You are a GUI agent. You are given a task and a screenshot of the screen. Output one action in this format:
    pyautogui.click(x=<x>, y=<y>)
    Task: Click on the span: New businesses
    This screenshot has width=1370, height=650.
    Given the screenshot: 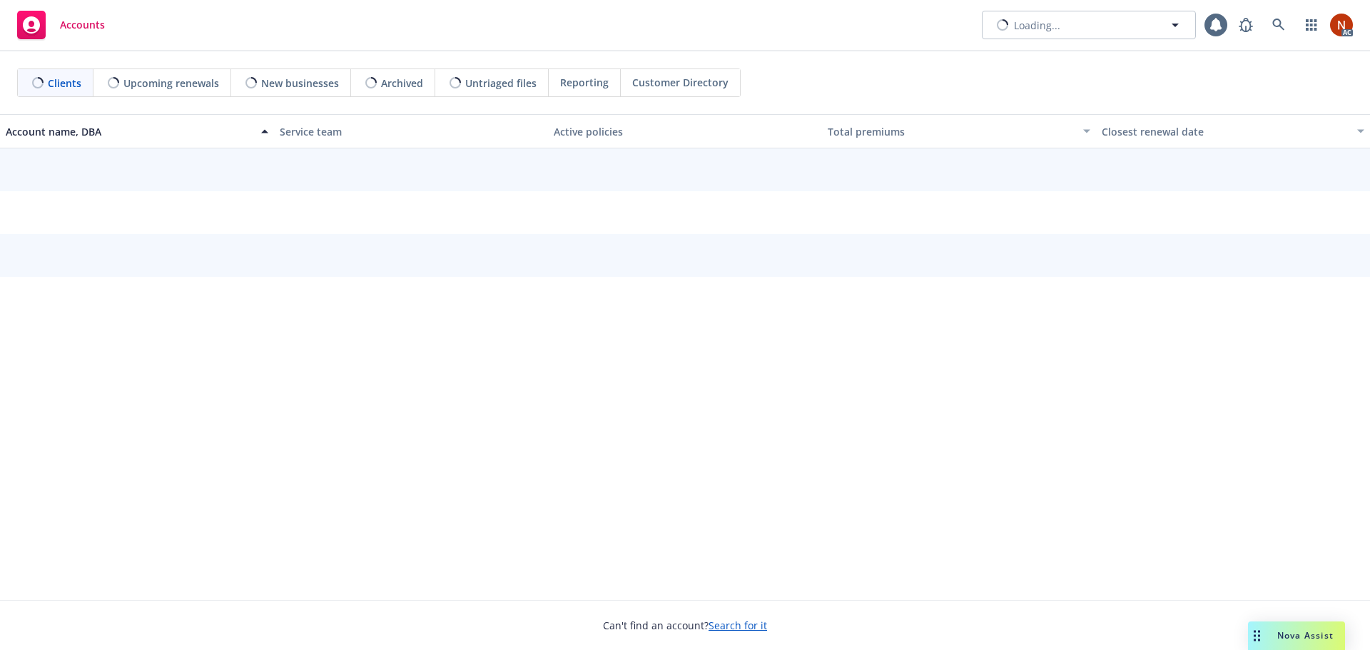 What is the action you would take?
    pyautogui.click(x=300, y=83)
    